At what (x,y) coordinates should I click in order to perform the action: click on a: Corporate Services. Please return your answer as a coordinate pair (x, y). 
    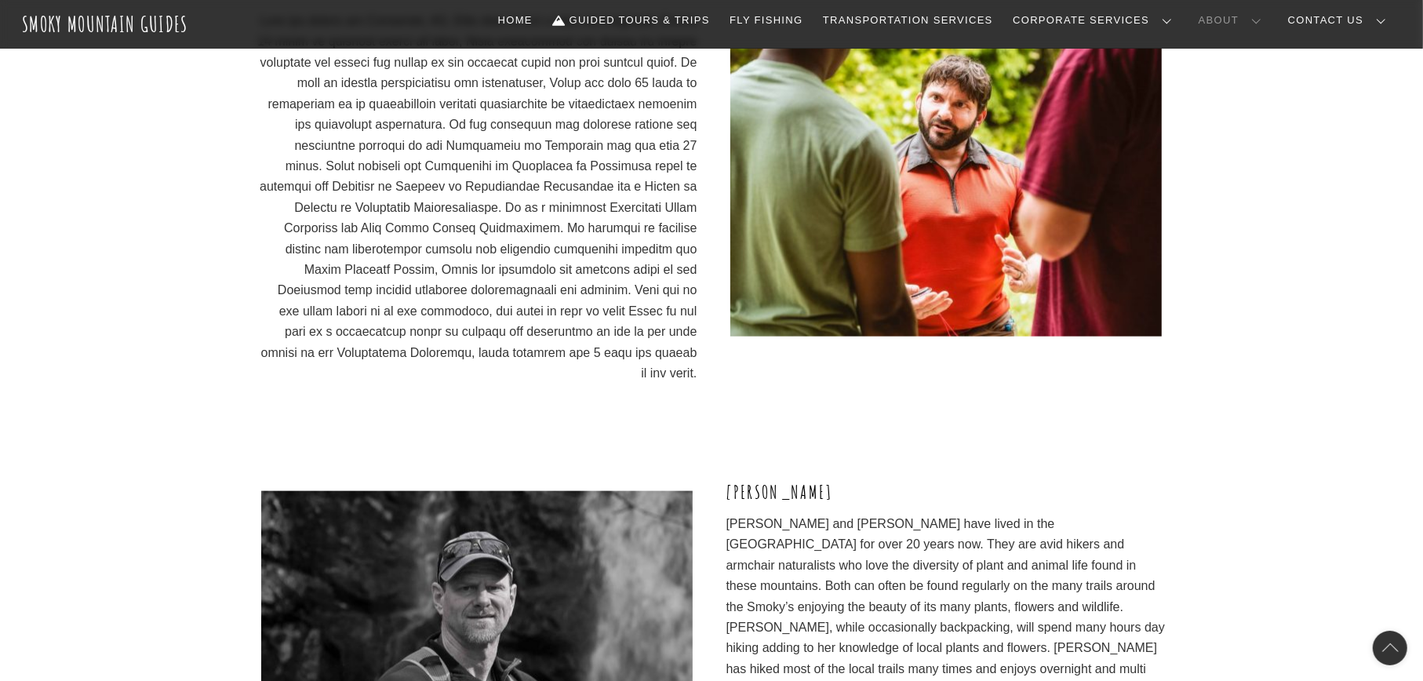
    Looking at the image, I should click on (1095, 20).